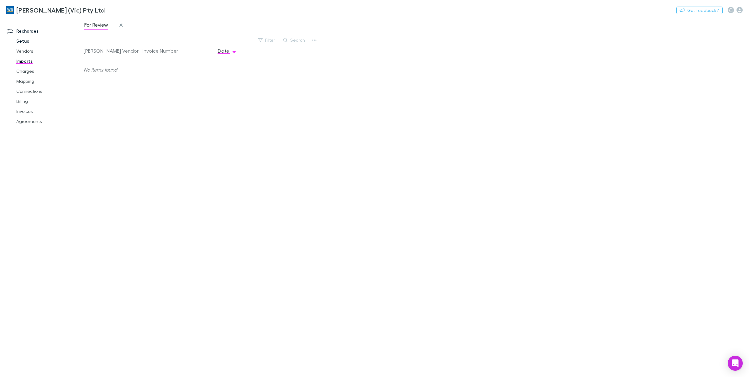 The height and width of the screenshot is (377, 749). I want to click on img: William Buck (Vic) Pty Ltd's Logo, so click(10, 10).